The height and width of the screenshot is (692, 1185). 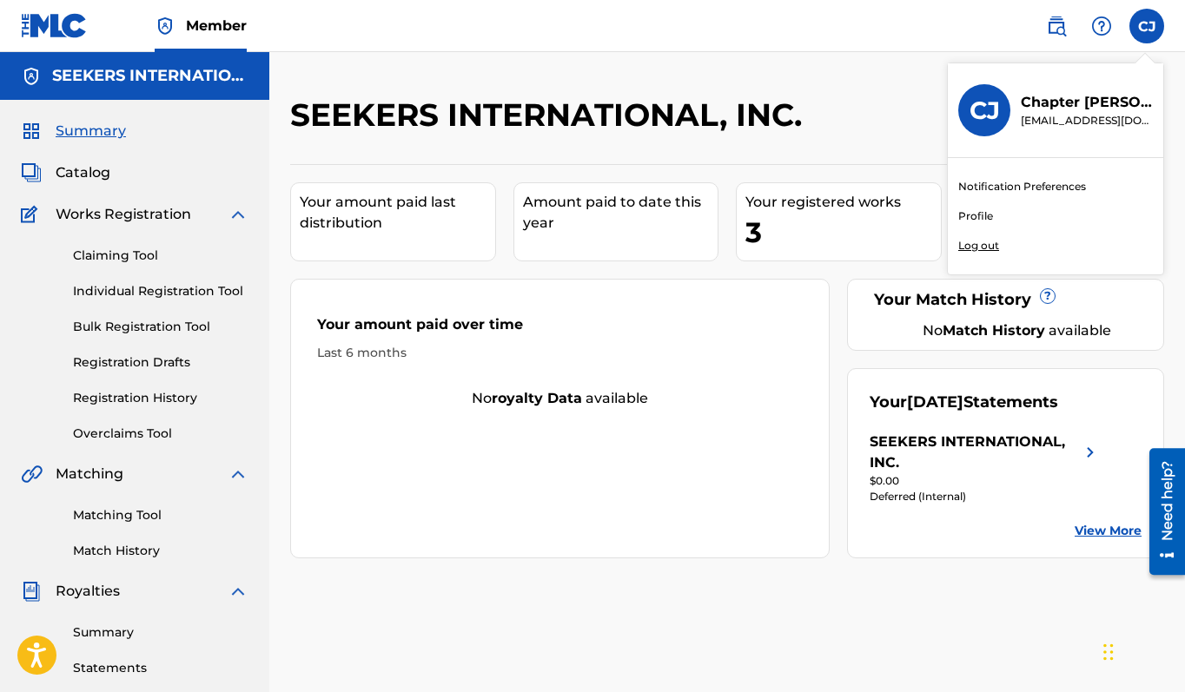 I want to click on div: Your Statements, so click(x=963, y=402).